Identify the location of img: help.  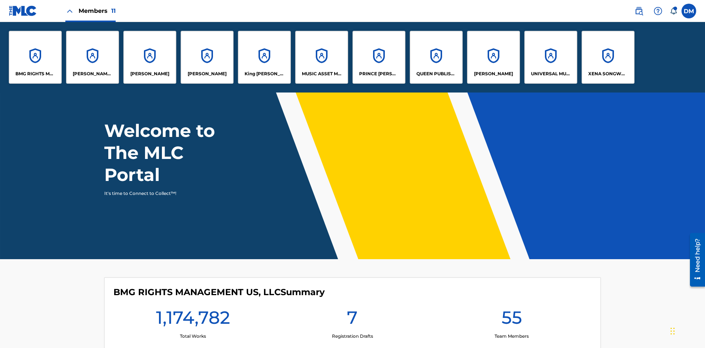
(658, 11).